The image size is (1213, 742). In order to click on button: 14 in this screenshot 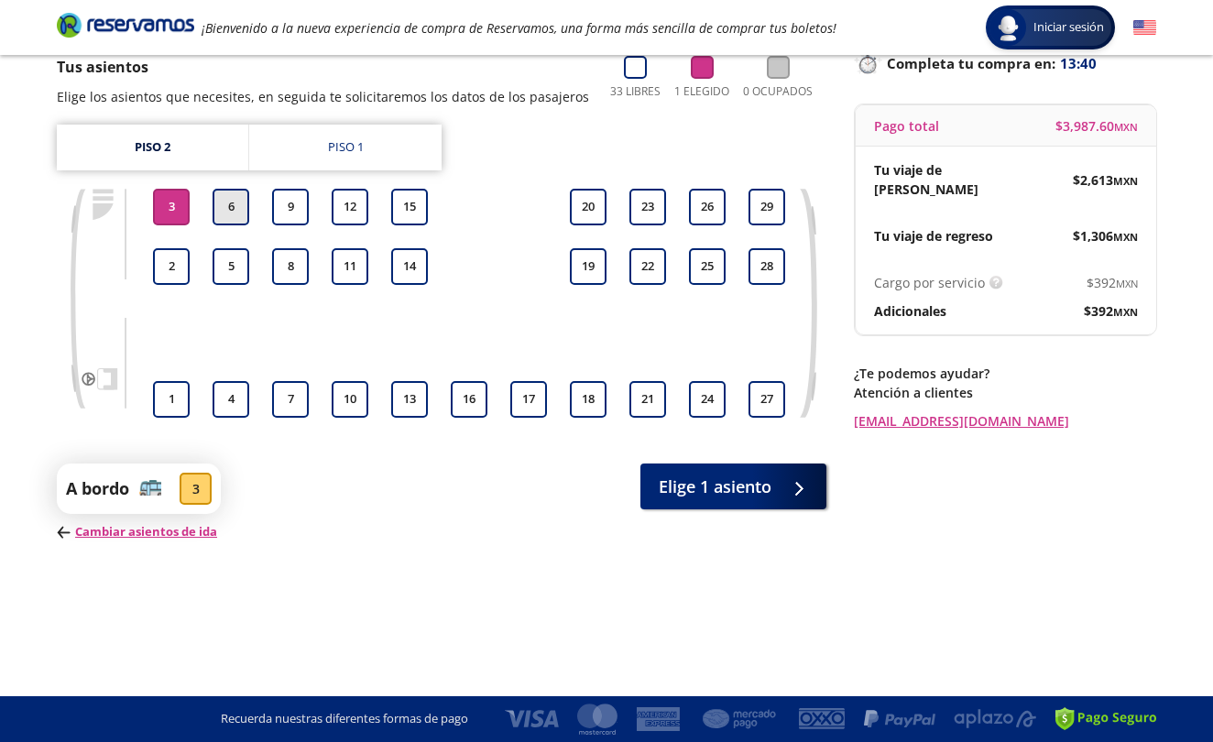, I will do `click(409, 267)`.